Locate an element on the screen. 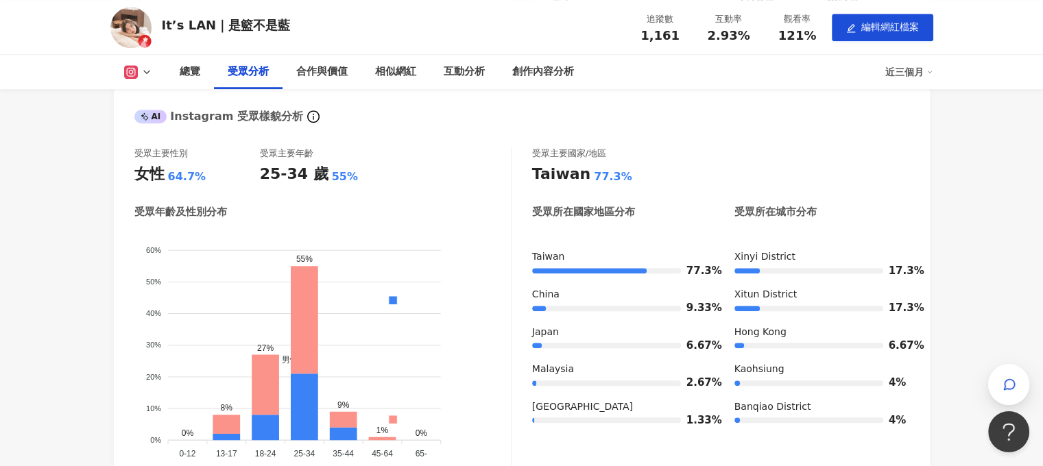  span: 2.93% is located at coordinates (728, 36).